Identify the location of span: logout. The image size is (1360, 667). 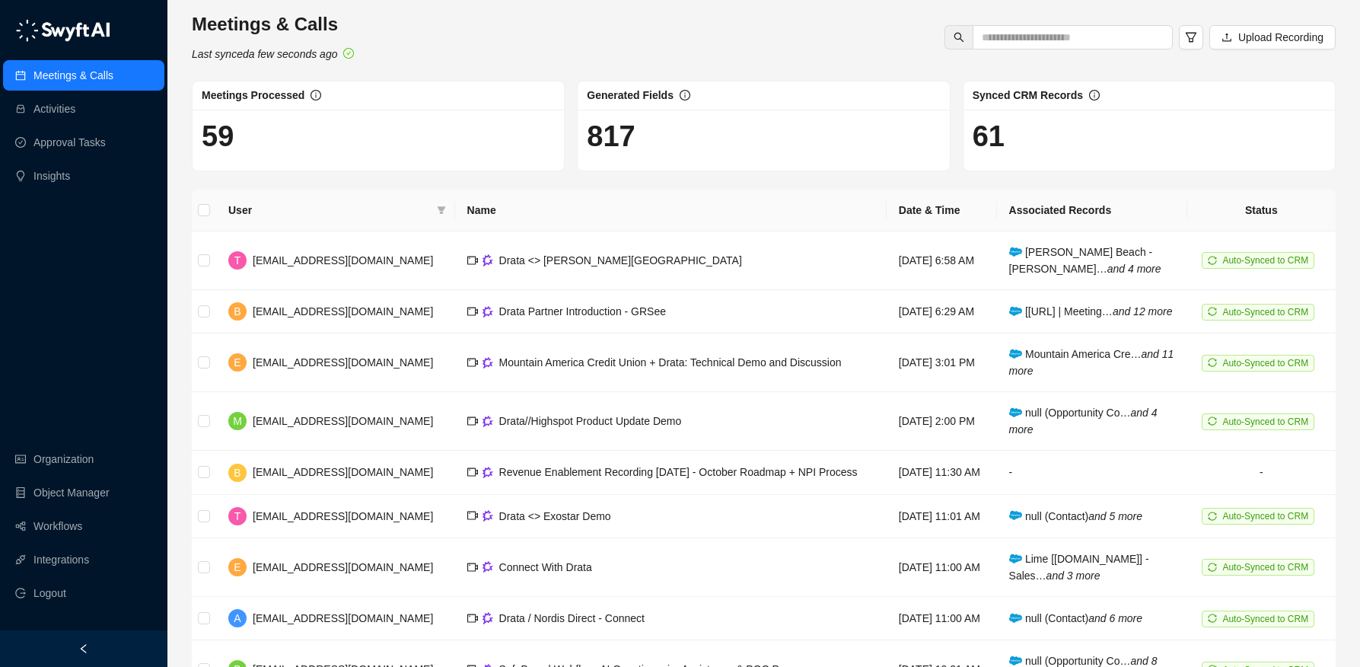
(21, 593).